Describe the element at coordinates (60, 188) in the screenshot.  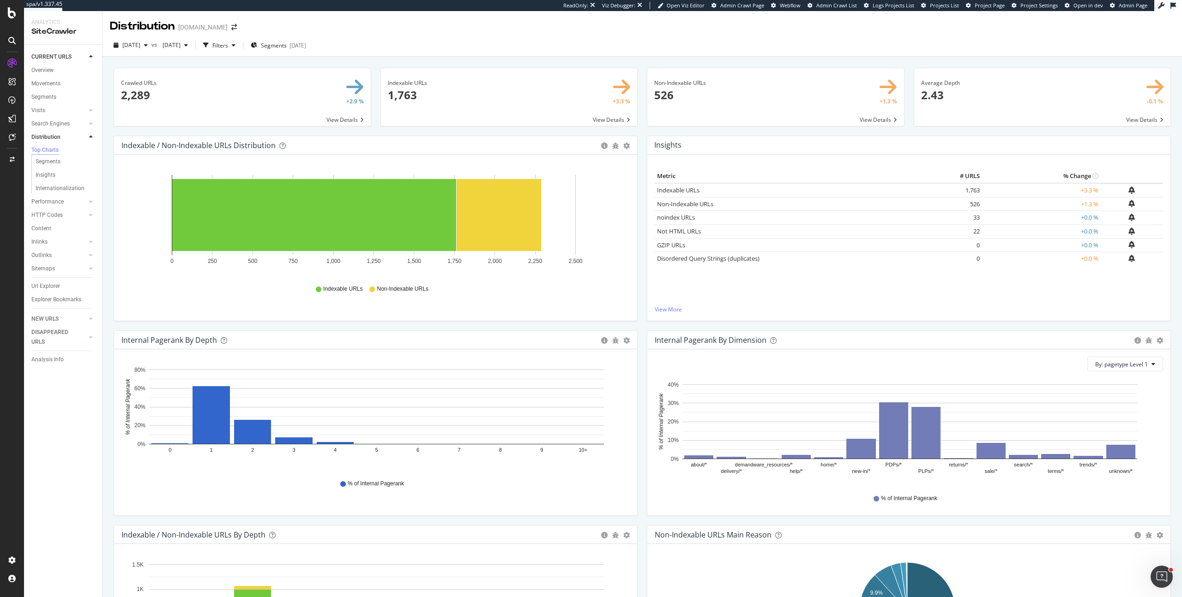
I see `div: Internationalization` at that location.